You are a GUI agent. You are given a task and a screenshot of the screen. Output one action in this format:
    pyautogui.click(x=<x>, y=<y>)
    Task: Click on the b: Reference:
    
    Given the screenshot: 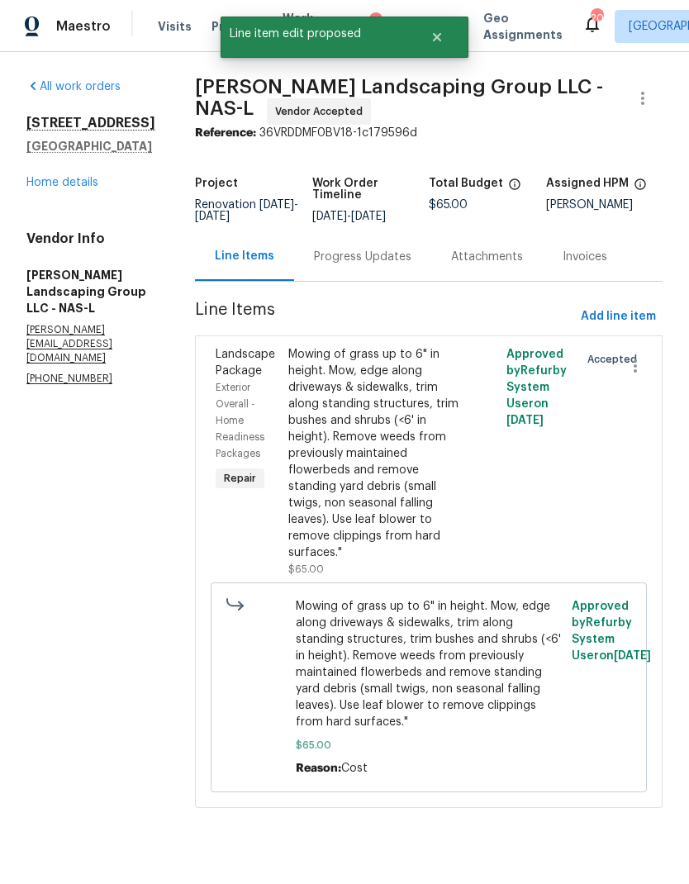 What is the action you would take?
    pyautogui.click(x=225, y=133)
    